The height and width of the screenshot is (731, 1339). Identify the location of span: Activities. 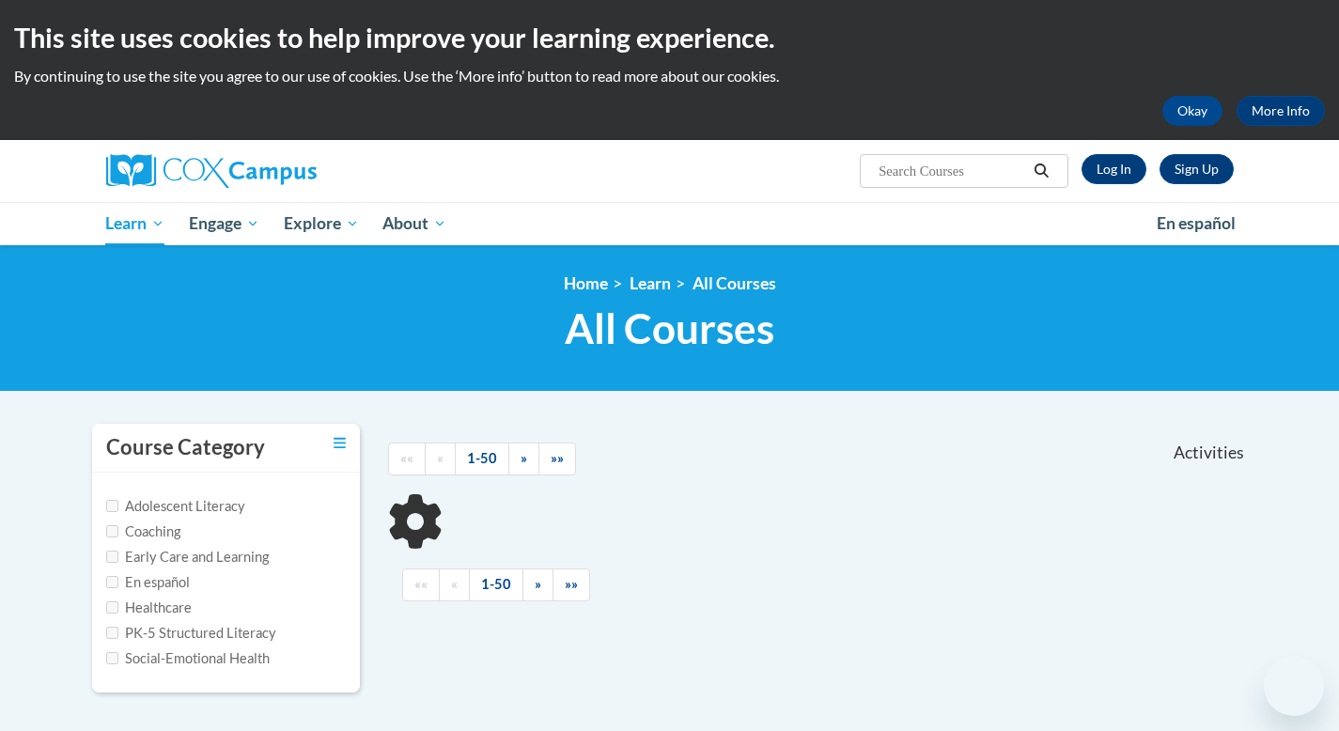
(1208, 453).